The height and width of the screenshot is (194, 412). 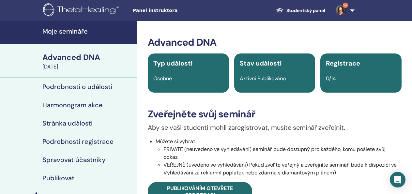 What do you see at coordinates (88, 57) in the screenshot?
I see `div: Advanced DNA` at bounding box center [88, 57].